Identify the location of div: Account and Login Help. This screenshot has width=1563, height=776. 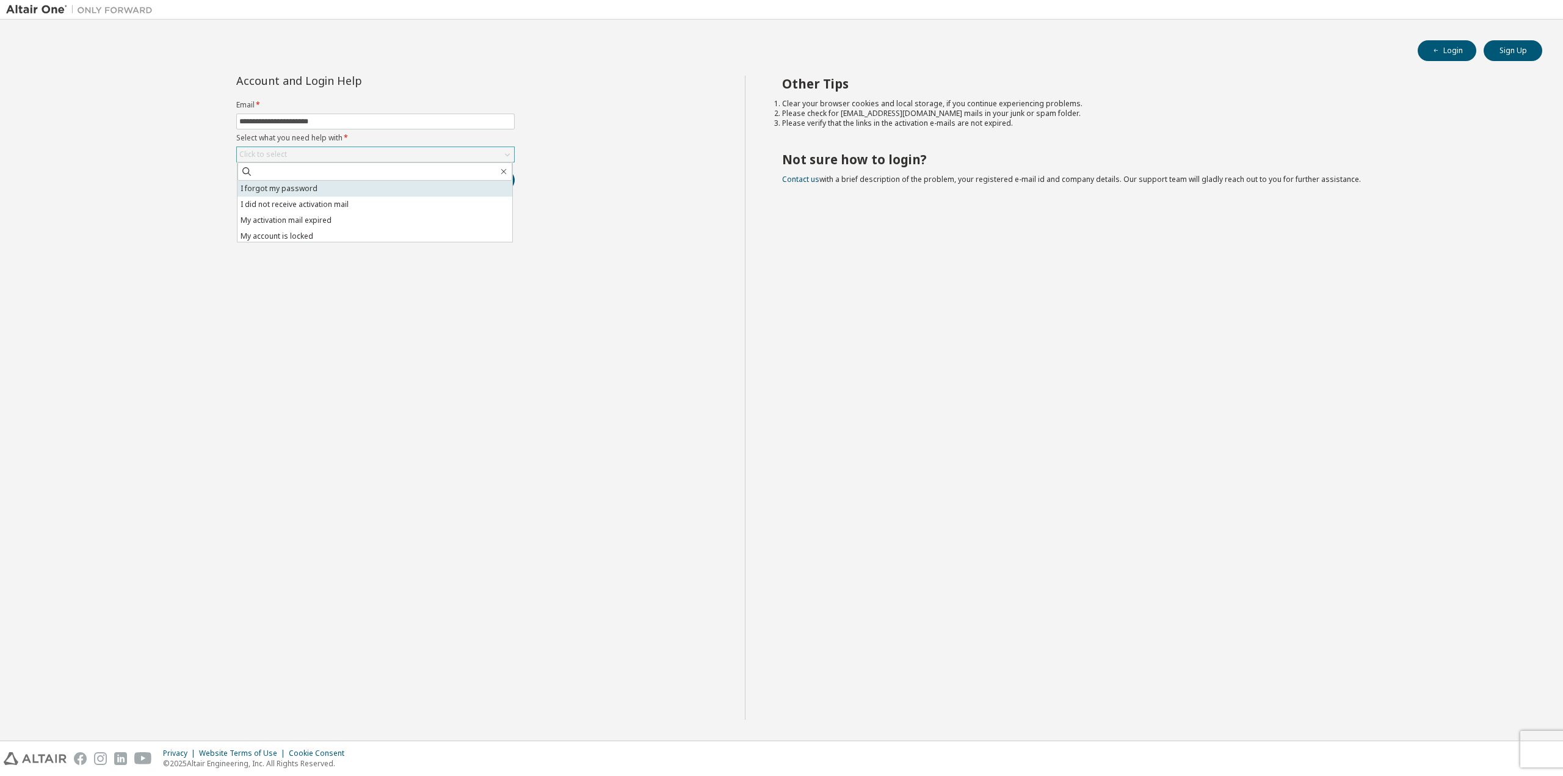
(347, 81).